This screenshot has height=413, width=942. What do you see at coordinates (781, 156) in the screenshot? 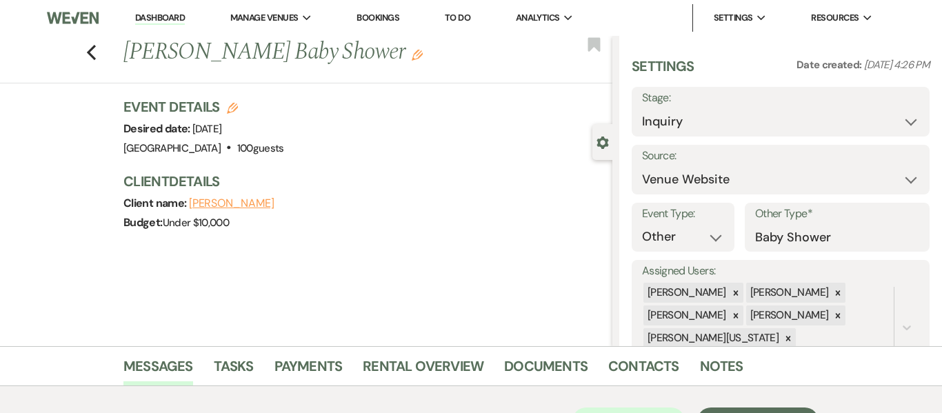
I see `label: Source:` at bounding box center [781, 156].